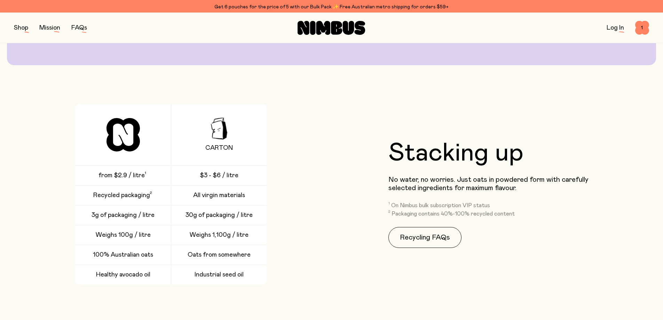  What do you see at coordinates (123, 215) in the screenshot?
I see `span: 3g of packaging / litre` at bounding box center [123, 215].